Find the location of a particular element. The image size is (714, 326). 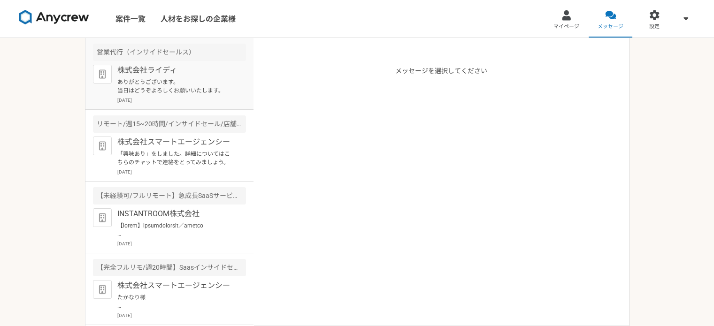

div: リモート/週15~20時間/インサイドセール/店舗のDXSaasサービス is located at coordinates (170, 124).